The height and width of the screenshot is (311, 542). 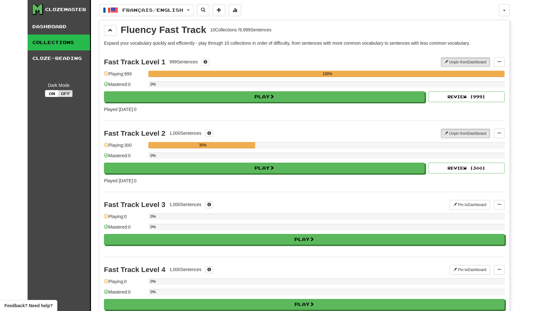 What do you see at coordinates (219, 10) in the screenshot?
I see `button: Add sentence to collection` at bounding box center [219, 10].